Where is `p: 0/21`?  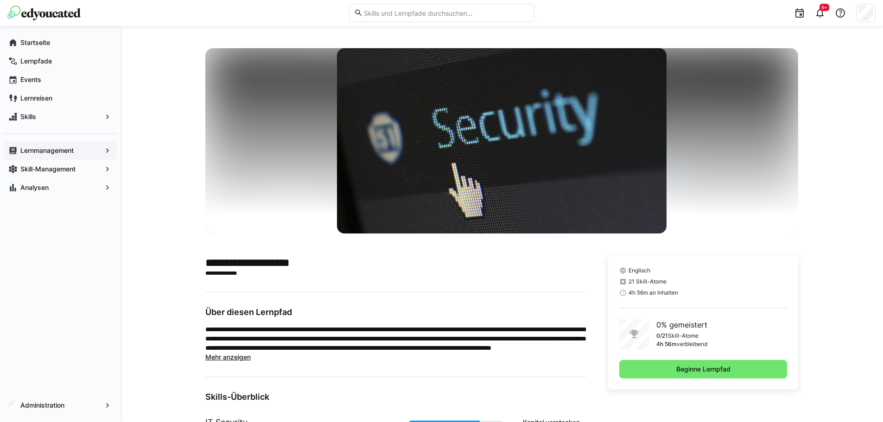 p: 0/21 is located at coordinates (662, 336).